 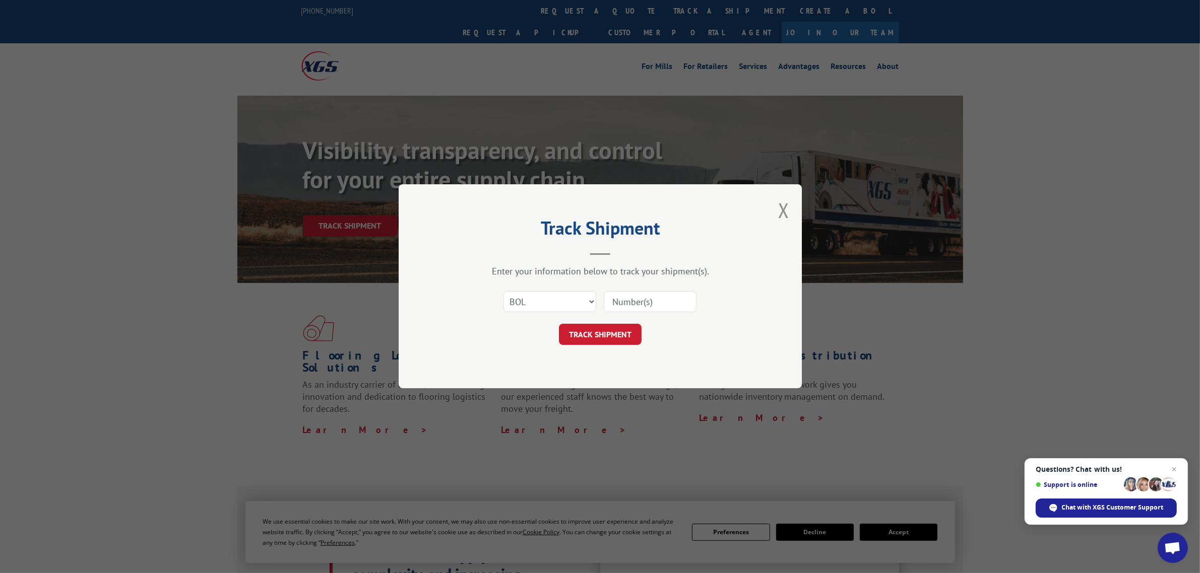 What do you see at coordinates (600, 231) in the screenshot?
I see `h2: Track Shipment` at bounding box center [600, 231].